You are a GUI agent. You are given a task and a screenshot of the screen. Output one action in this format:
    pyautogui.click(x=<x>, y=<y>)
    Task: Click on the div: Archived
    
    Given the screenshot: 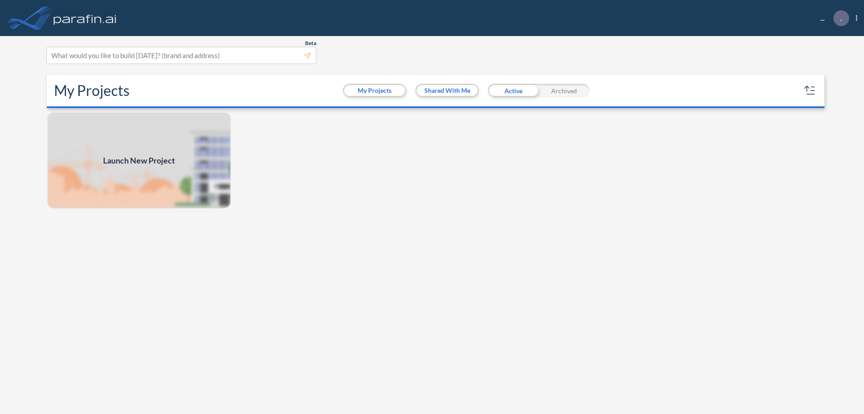 What is the action you would take?
    pyautogui.click(x=564, y=90)
    